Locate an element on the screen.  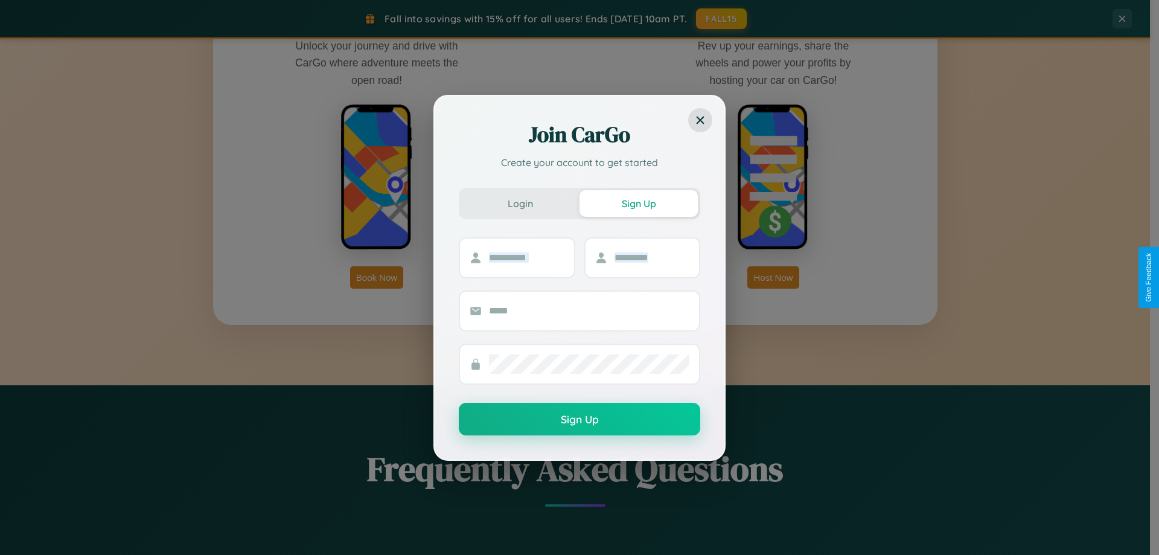
p: Create your account to get started is located at coordinates (579, 162).